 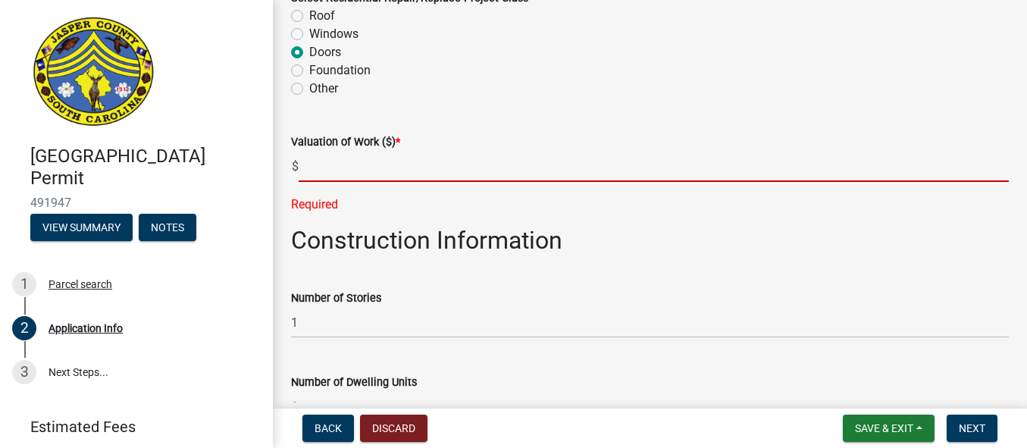 What do you see at coordinates (972, 428) in the screenshot?
I see `button: Next` at bounding box center [972, 428].